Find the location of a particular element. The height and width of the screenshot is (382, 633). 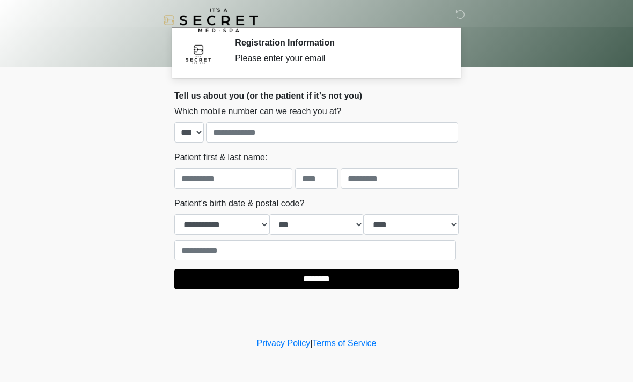

label: Patient first & last name: is located at coordinates (220, 158).